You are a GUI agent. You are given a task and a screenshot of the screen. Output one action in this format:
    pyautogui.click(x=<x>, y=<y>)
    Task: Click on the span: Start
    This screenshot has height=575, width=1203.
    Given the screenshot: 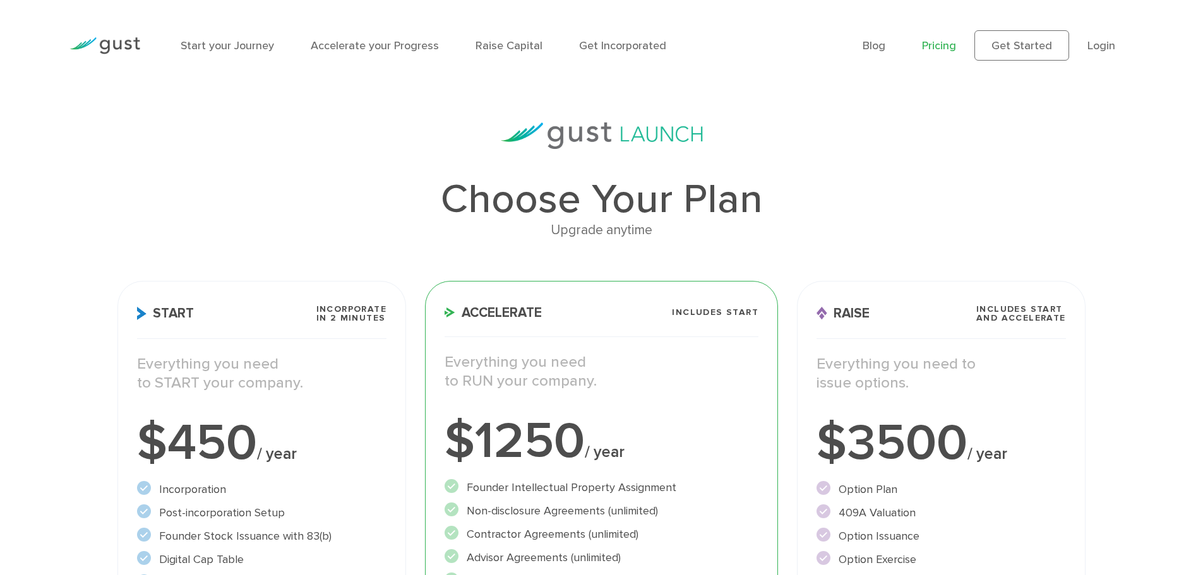 What is the action you would take?
    pyautogui.click(x=165, y=313)
    